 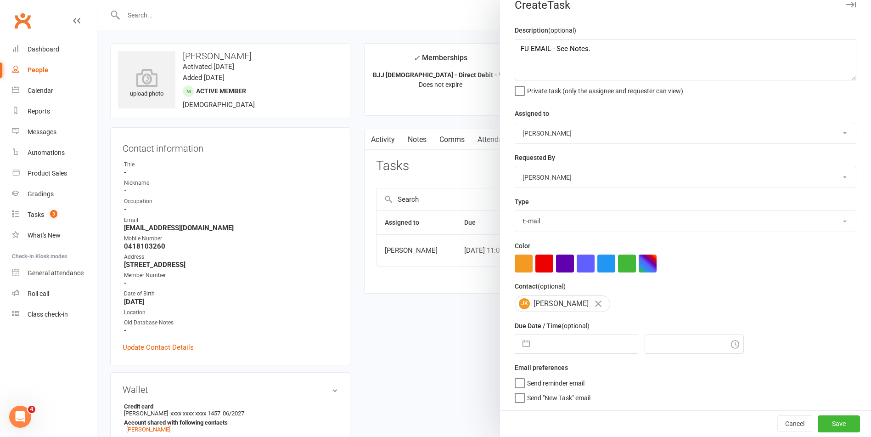 What do you see at coordinates (54, 214) in the screenshot?
I see `span: 3` at bounding box center [54, 214].